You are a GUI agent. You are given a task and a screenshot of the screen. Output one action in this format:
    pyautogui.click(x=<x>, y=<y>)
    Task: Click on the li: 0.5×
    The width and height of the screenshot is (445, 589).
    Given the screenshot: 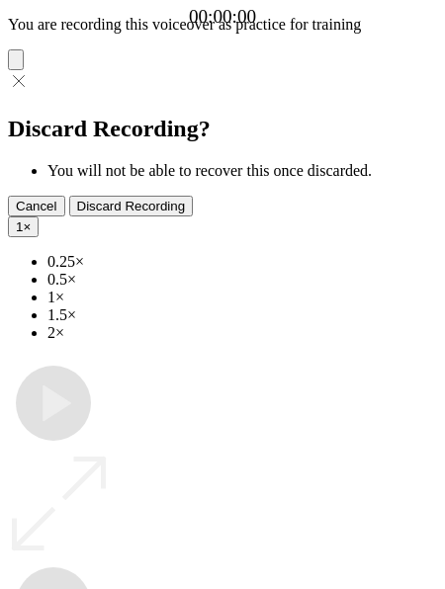 What is the action you would take?
    pyautogui.click(x=242, y=280)
    